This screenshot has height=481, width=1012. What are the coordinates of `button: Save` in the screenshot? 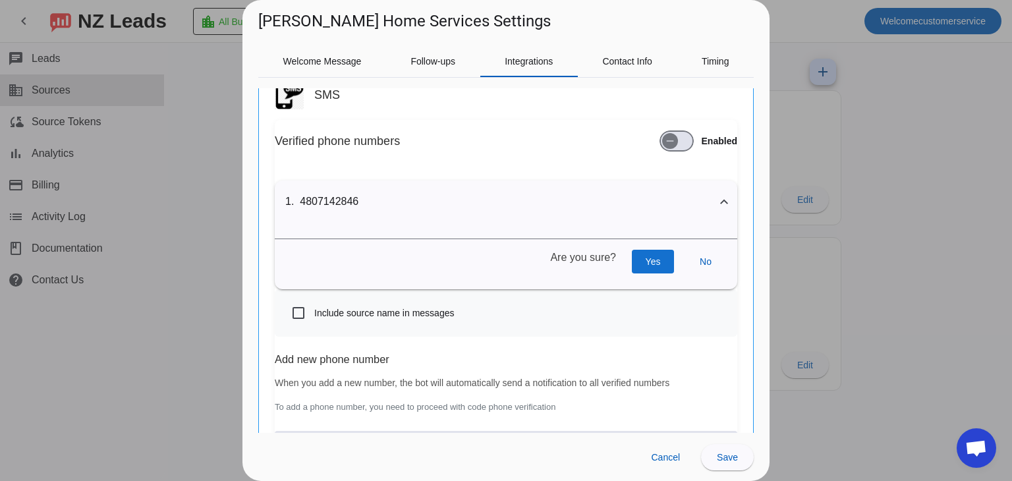 It's located at (727, 457).